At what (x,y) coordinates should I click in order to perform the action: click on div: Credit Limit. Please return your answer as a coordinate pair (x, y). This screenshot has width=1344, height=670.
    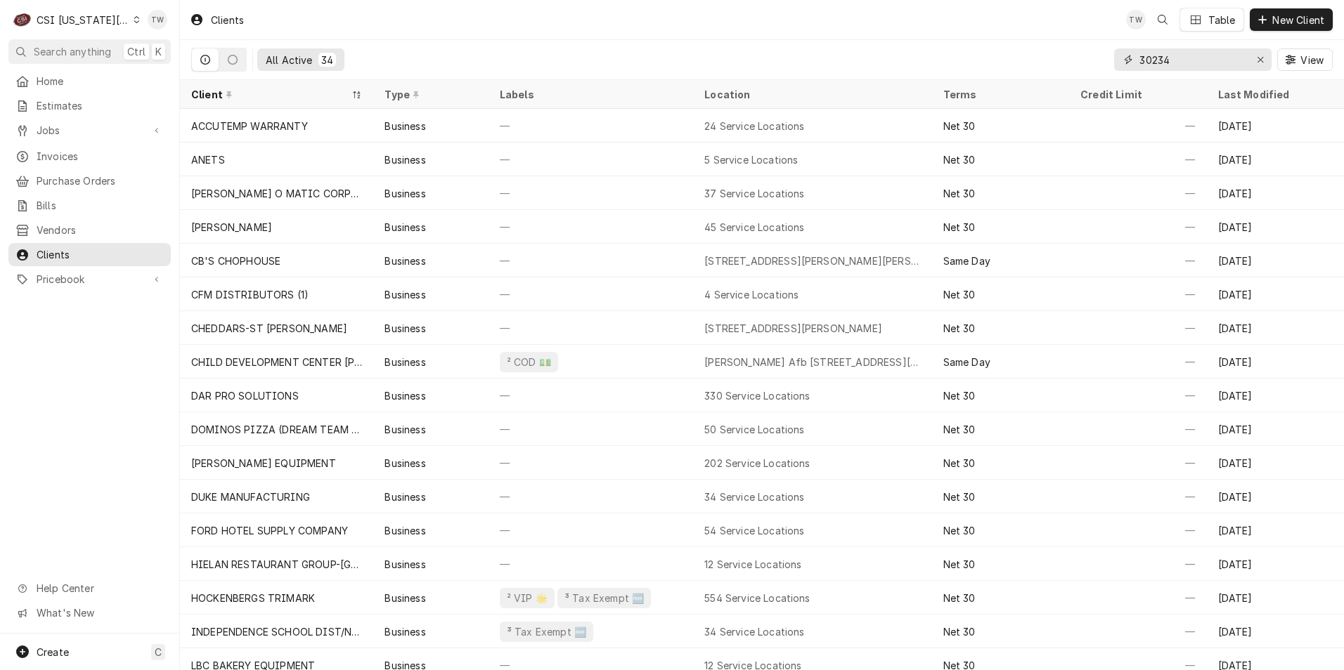
    Looking at the image, I should click on (1136, 94).